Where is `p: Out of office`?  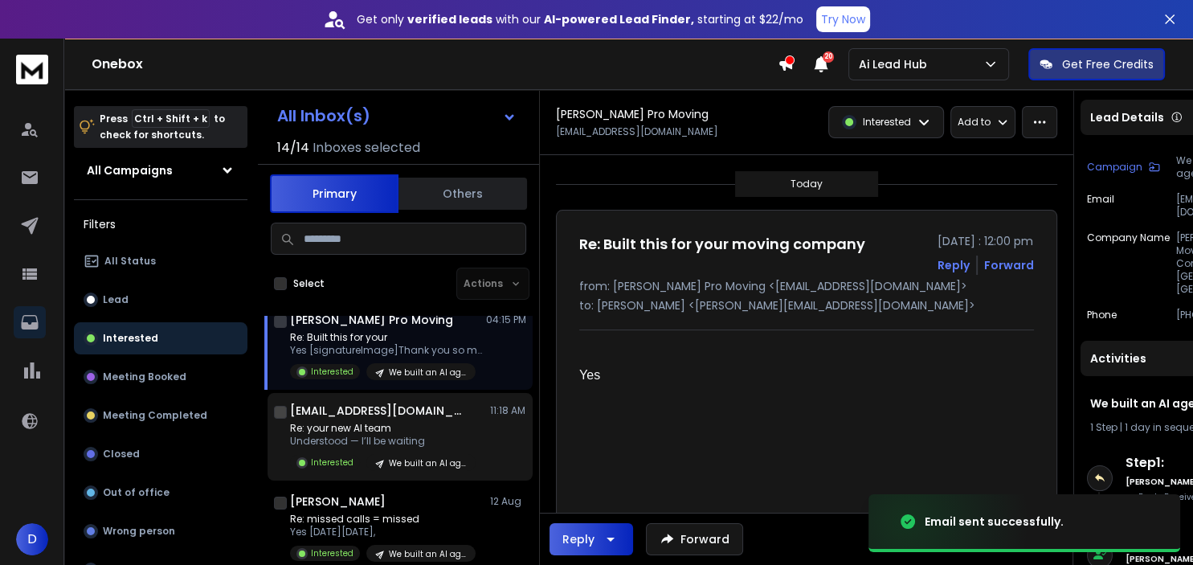 p: Out of office is located at coordinates (136, 492).